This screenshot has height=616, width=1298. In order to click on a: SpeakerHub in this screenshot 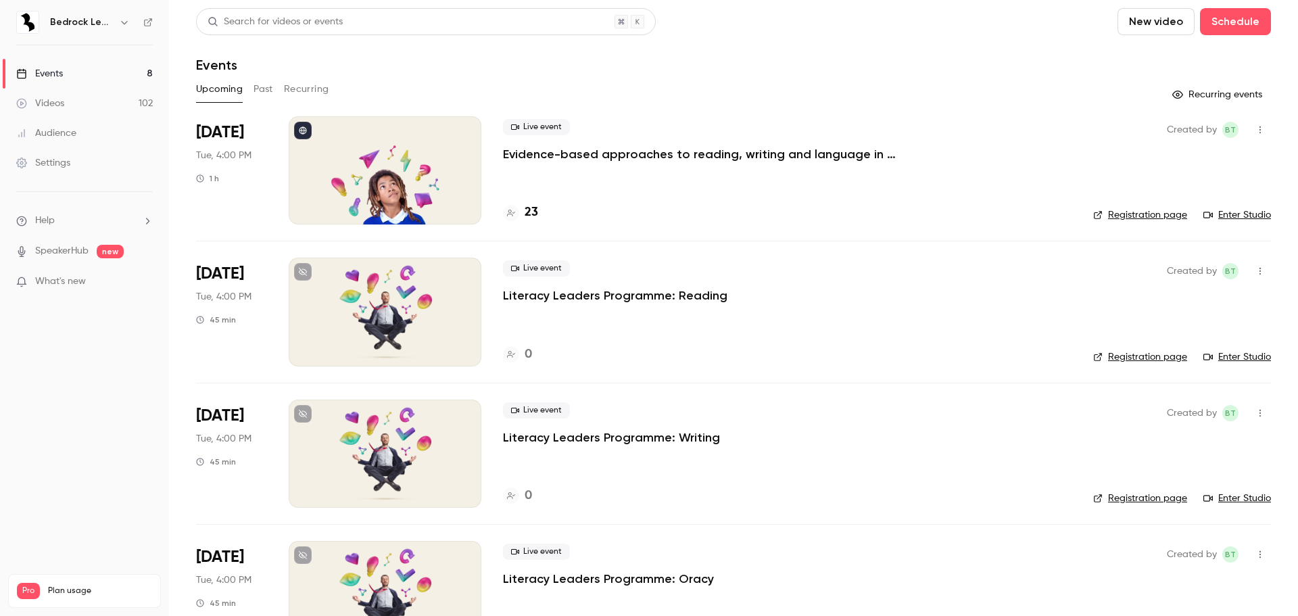, I will do `click(62, 251)`.